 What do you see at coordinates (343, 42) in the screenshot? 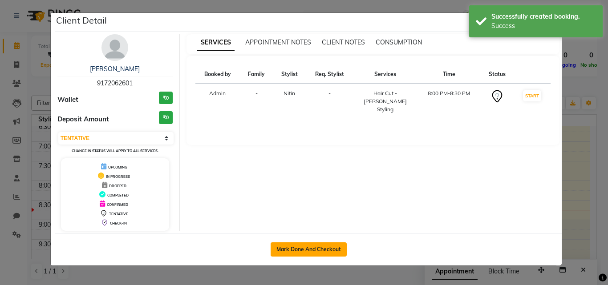
I see `span: CLIENT NOTES` at bounding box center [343, 42].